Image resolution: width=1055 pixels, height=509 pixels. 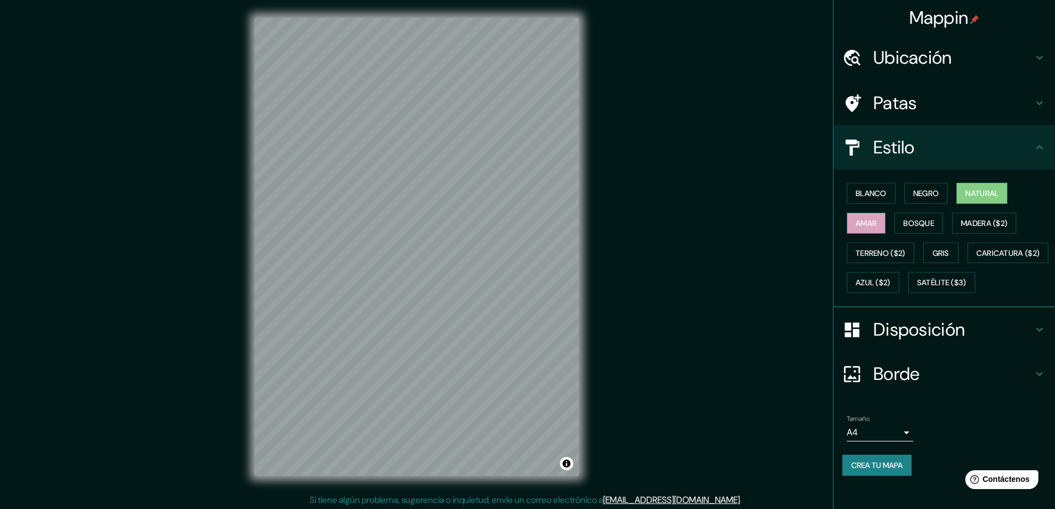 What do you see at coordinates (944, 374) in the screenshot?
I see `div: Borde` at bounding box center [944, 374].